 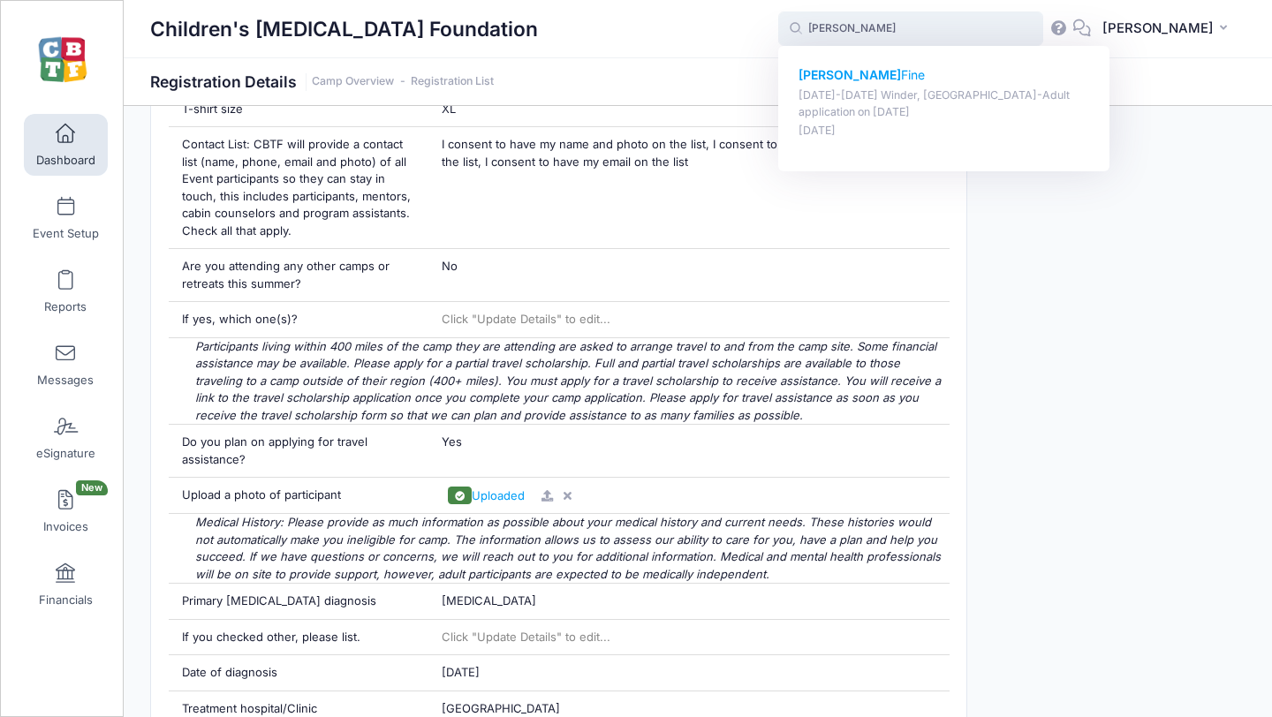 What do you see at coordinates (65, 233) in the screenshot?
I see `span: Event Setup` at bounding box center [65, 233].